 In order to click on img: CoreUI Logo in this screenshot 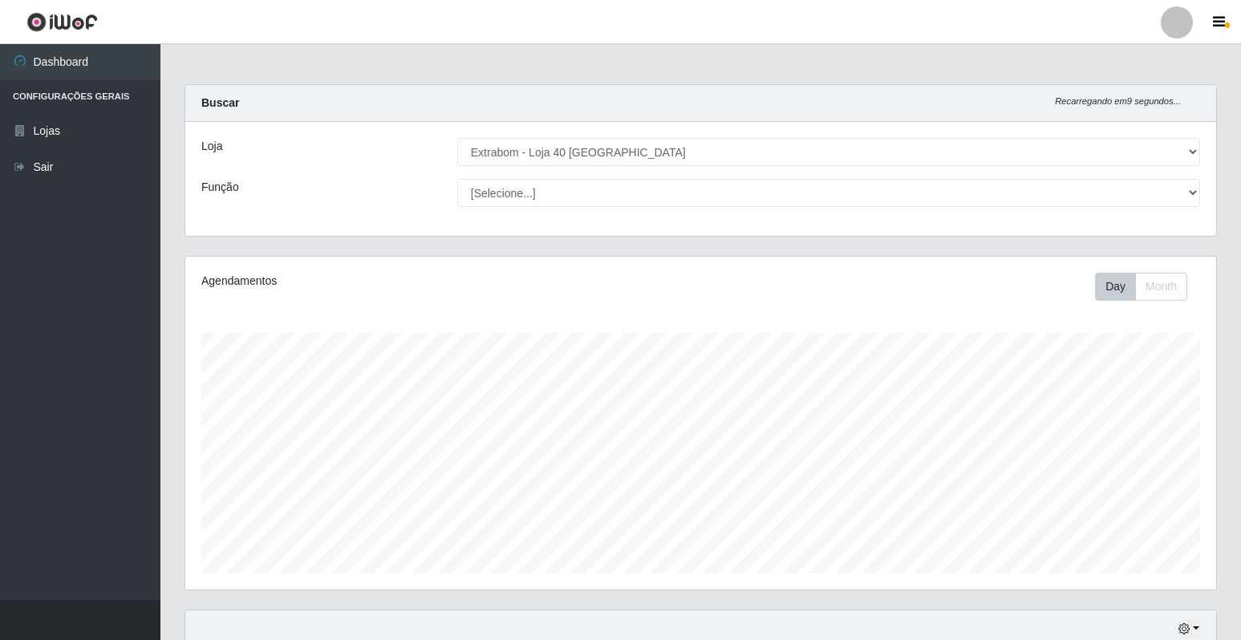, I will do `click(62, 22)`.